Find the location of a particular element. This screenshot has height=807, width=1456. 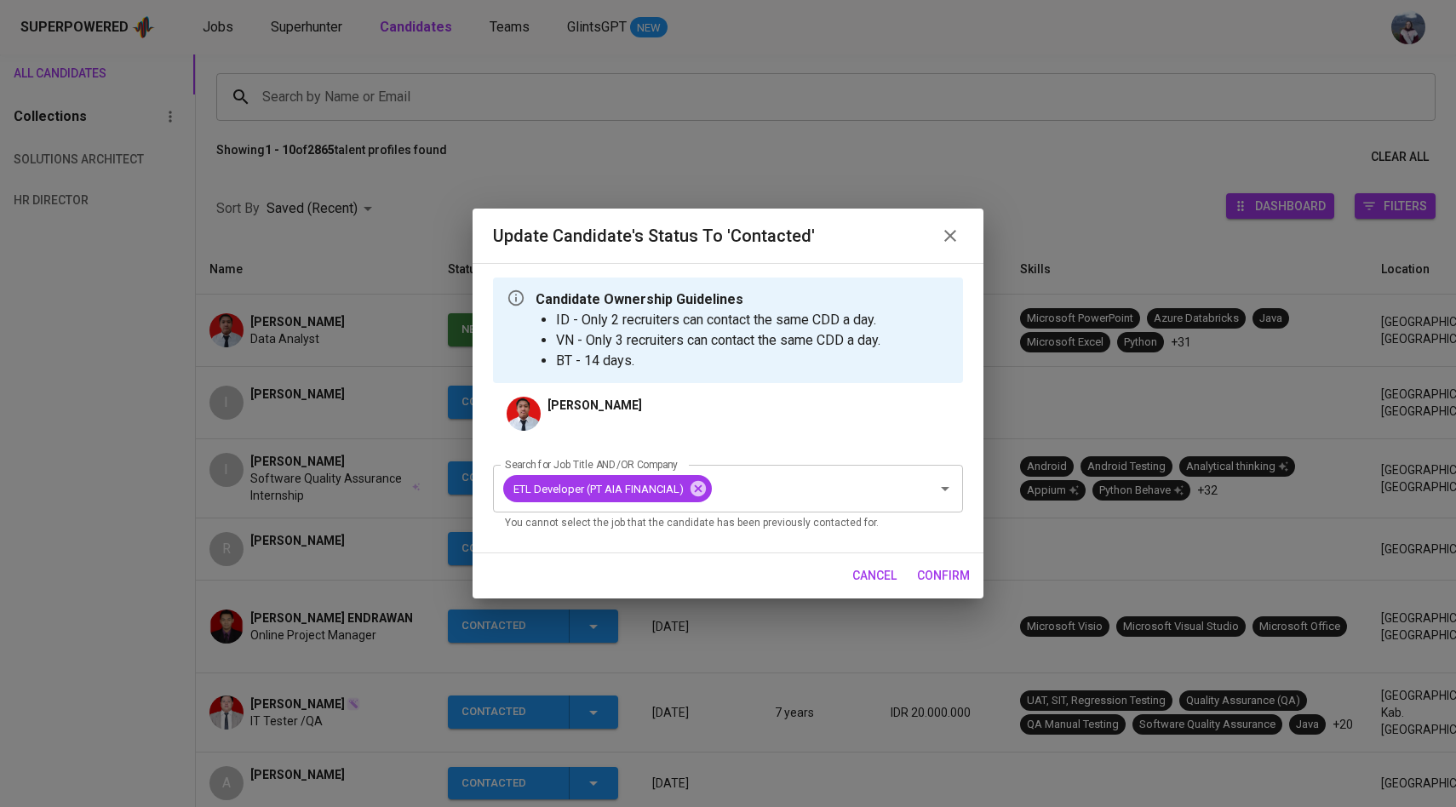

li: ID - Only 2 recruiters can contact the same CDD a day. is located at coordinates (718, 320).